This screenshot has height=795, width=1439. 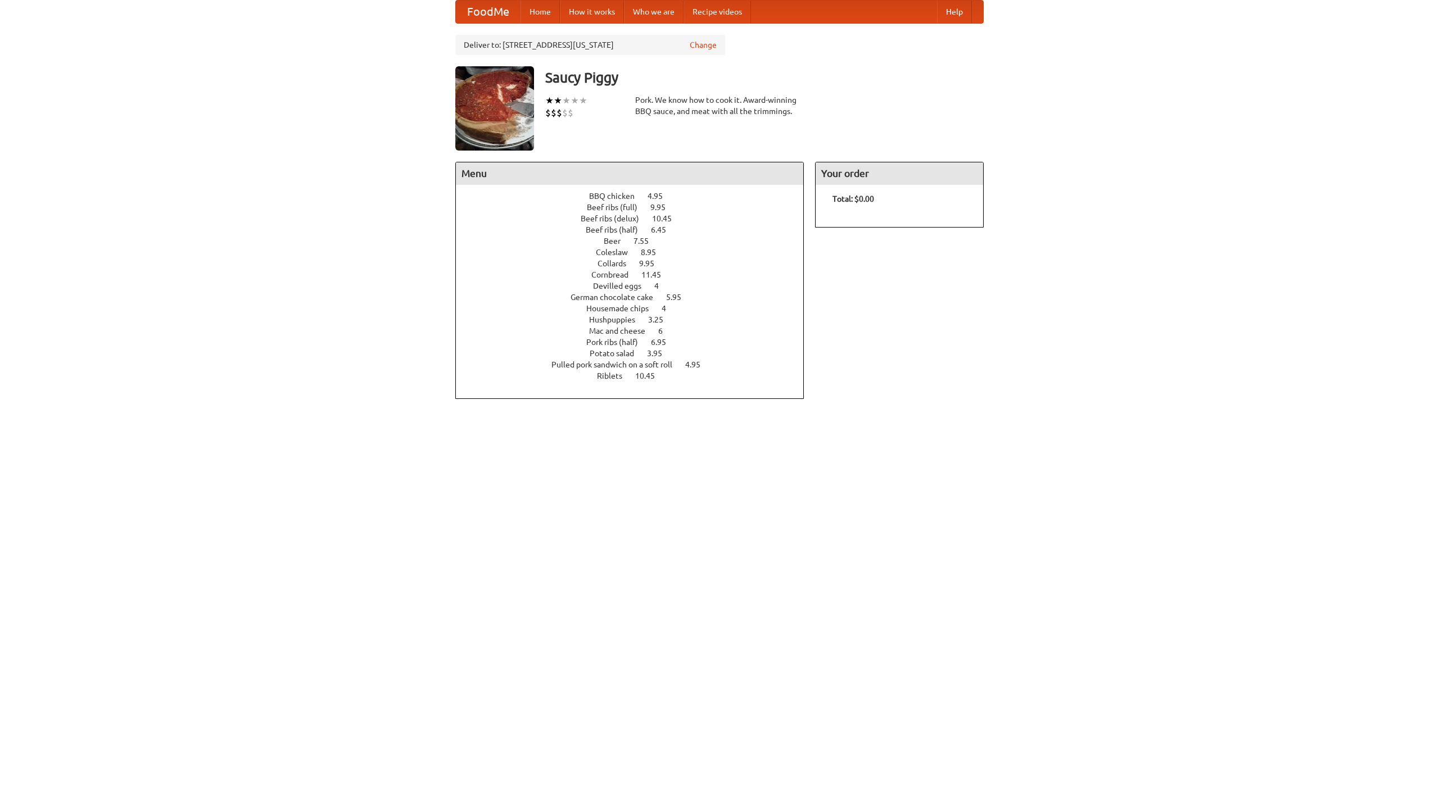 I want to click on span: 6.95, so click(x=664, y=342).